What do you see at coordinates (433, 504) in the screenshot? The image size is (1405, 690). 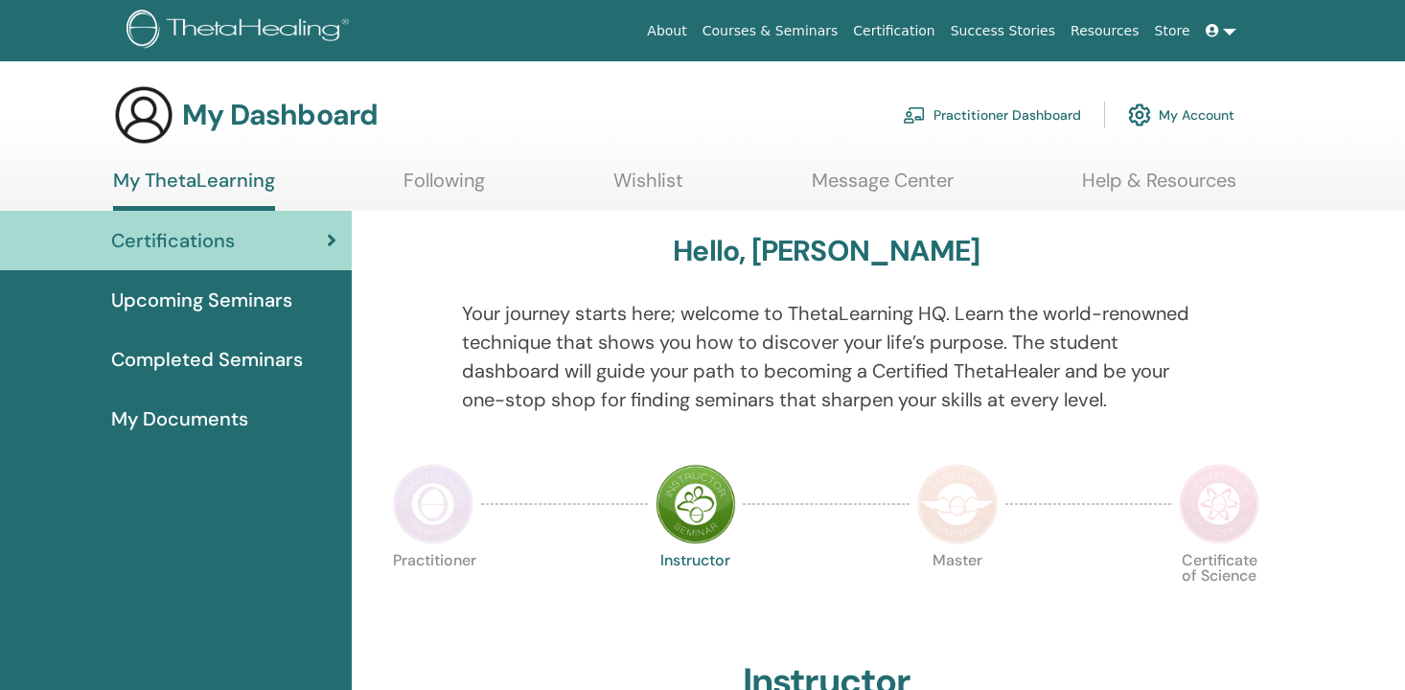 I see `img: Practitioner` at bounding box center [433, 504].